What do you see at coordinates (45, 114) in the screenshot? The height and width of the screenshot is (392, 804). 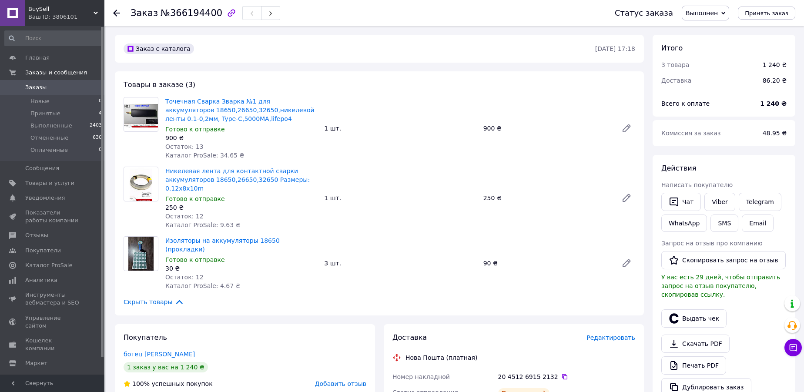 I see `span: Принятые` at bounding box center [45, 114].